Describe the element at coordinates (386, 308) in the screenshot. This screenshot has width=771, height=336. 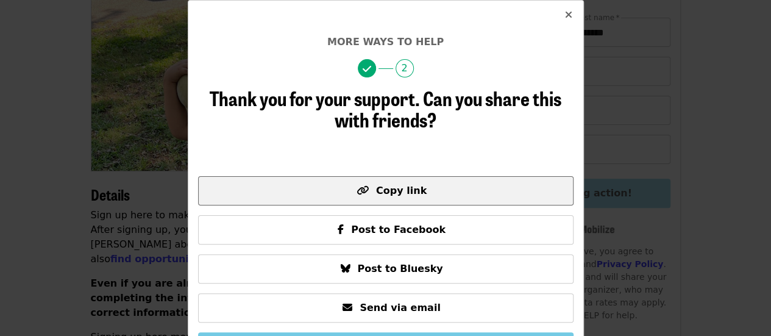
I see `a: Send via email` at that location.